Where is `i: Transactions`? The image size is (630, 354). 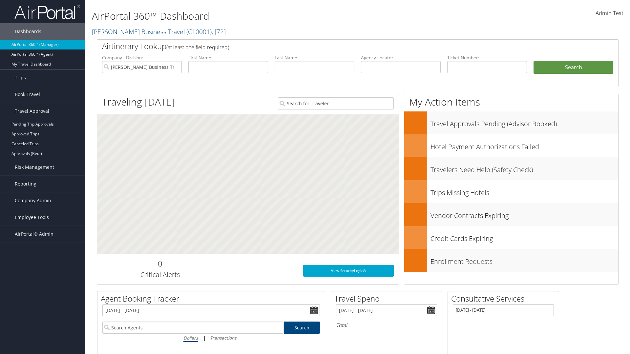
i: Transactions is located at coordinates (223, 338).